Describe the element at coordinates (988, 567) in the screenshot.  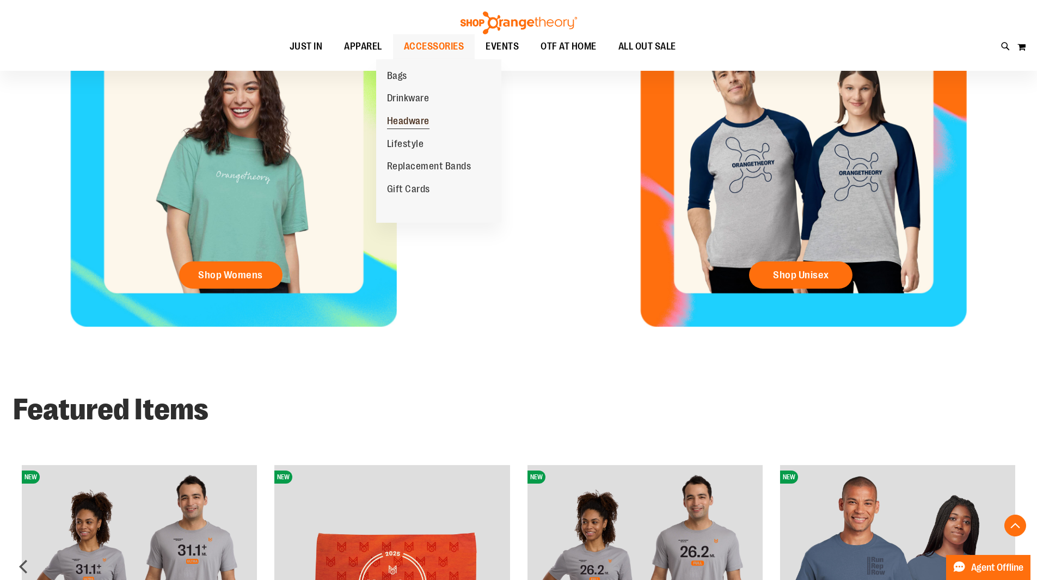
I see `button: Agent Offline` at that location.